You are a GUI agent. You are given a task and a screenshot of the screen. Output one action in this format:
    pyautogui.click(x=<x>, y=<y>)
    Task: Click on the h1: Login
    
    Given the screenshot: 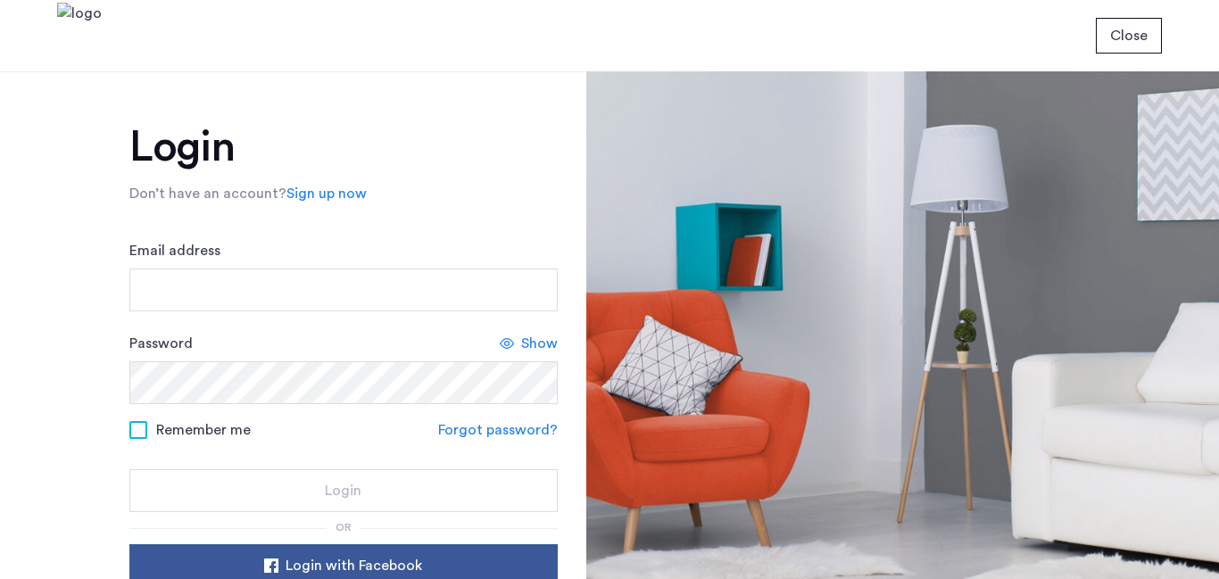 What is the action you would take?
    pyautogui.click(x=344, y=147)
    